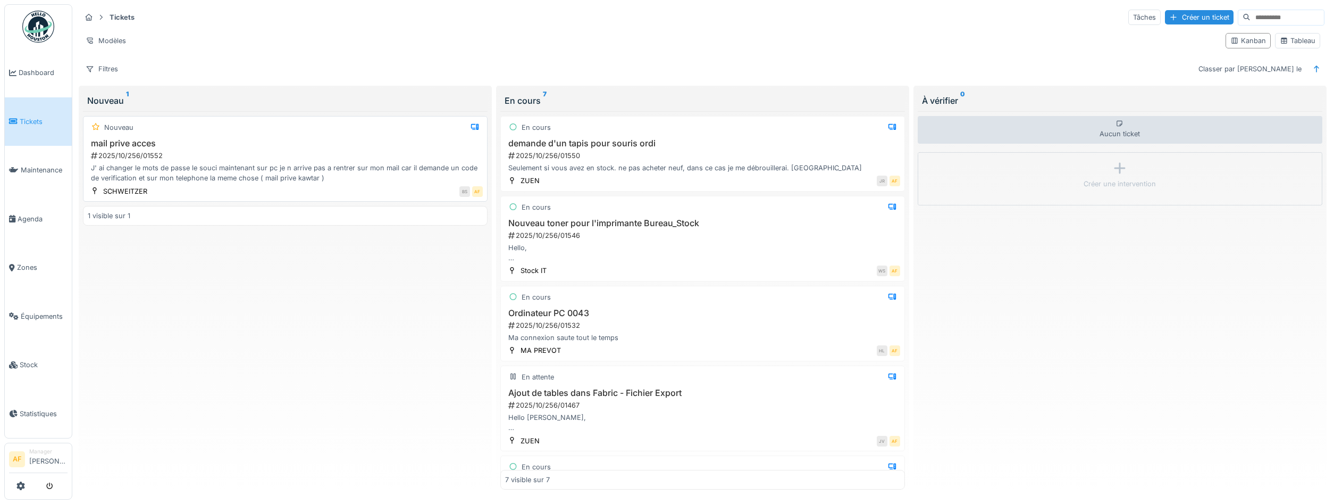 This screenshot has width=1334, height=504. What do you see at coordinates (285, 143) in the screenshot?
I see `h3: mail prive acces` at bounding box center [285, 143].